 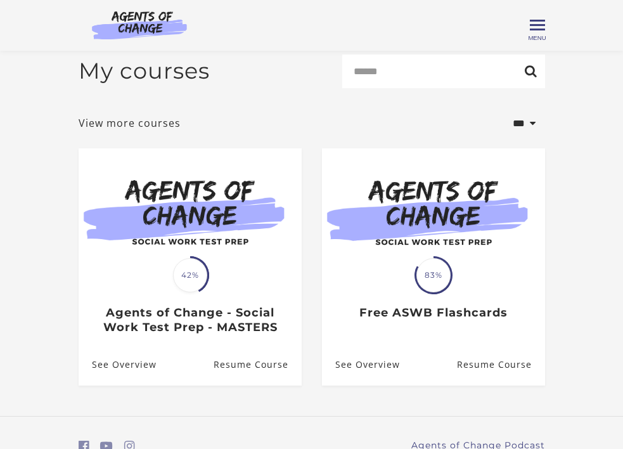 I want to click on h3: Free ASWB Flashcards, so click(x=433, y=313).